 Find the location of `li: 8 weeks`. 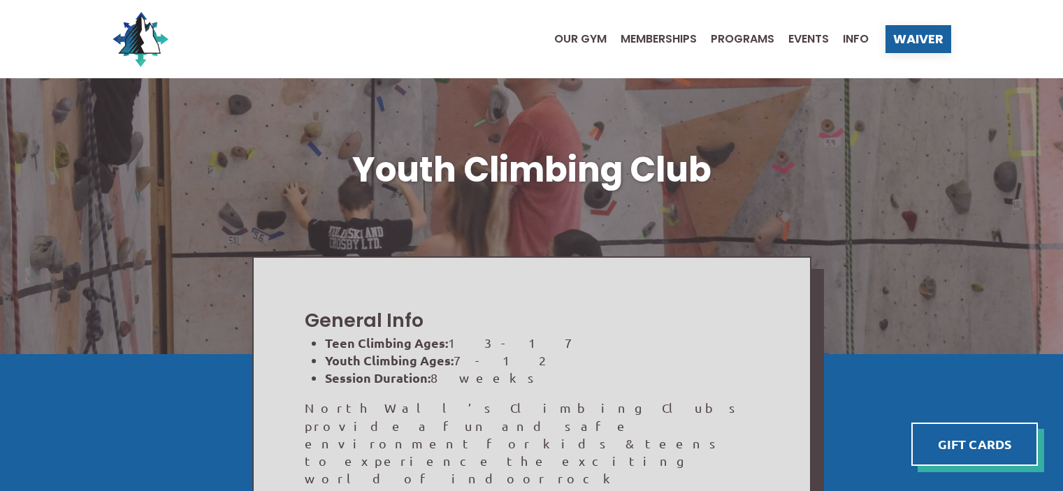

li: 8 weeks is located at coordinates (541, 377).